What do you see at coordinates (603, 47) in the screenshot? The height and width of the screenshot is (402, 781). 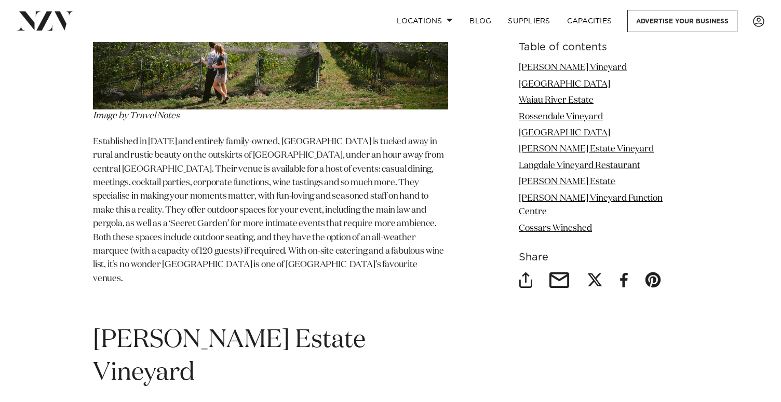 I see `h6: Table of contents` at bounding box center [603, 47].